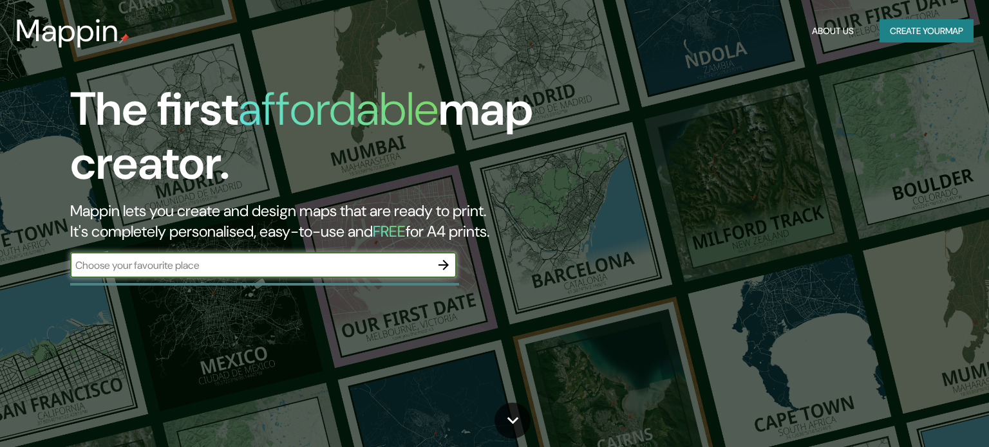 This screenshot has height=447, width=989. Describe the element at coordinates (250, 265) in the screenshot. I see `input: Choose your favourite place` at that location.